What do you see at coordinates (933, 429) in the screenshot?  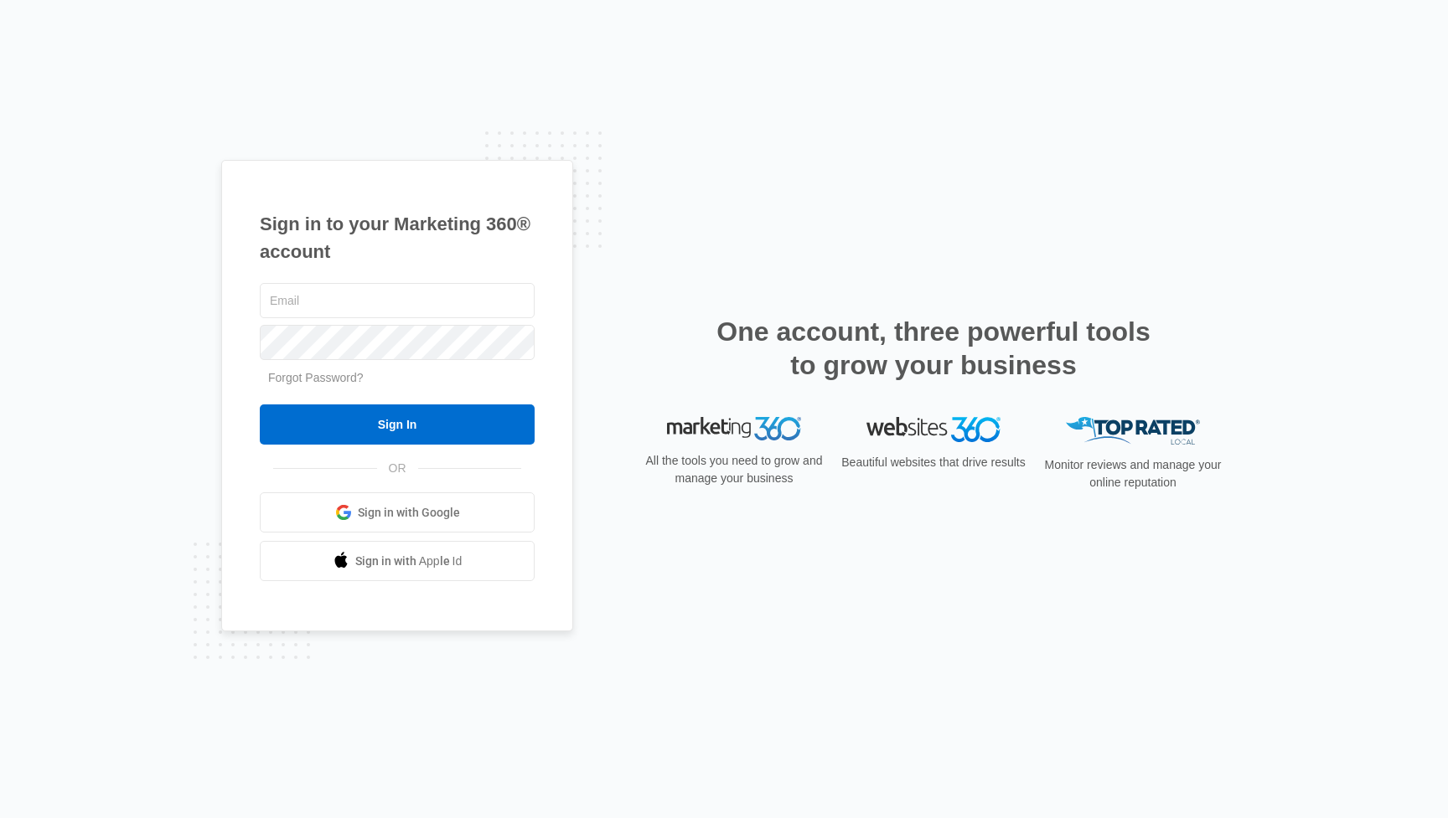 I see `img: Websites 360` at bounding box center [933, 429].